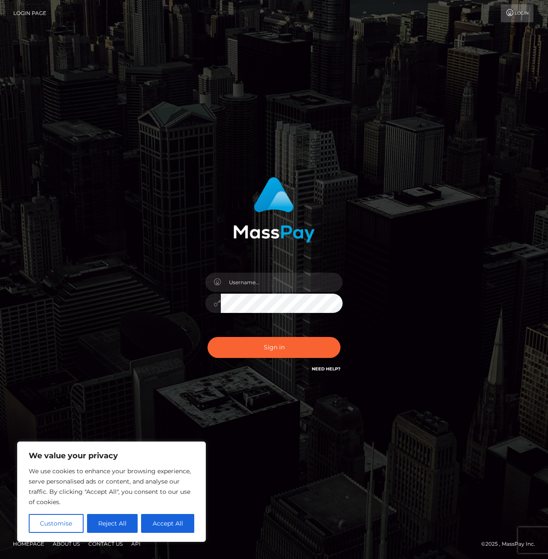 The width and height of the screenshot is (548, 559). Describe the element at coordinates (56, 523) in the screenshot. I see `button: Customise` at that location.